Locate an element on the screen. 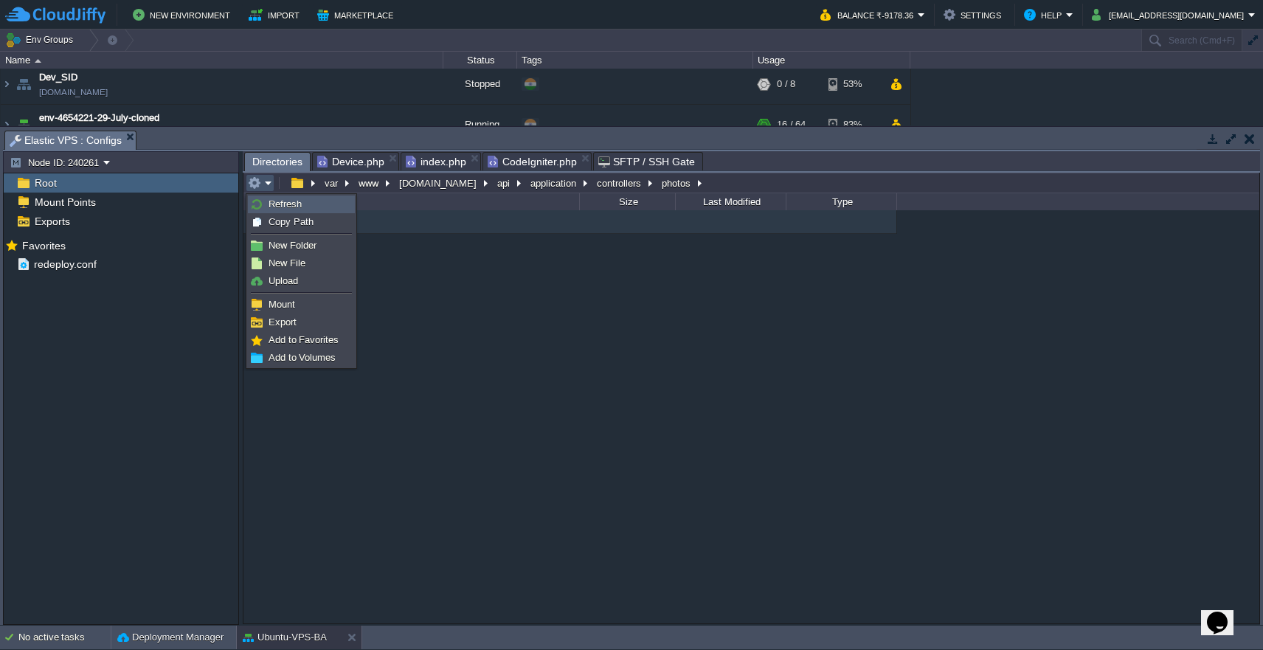  div: Status is located at coordinates (480, 60).